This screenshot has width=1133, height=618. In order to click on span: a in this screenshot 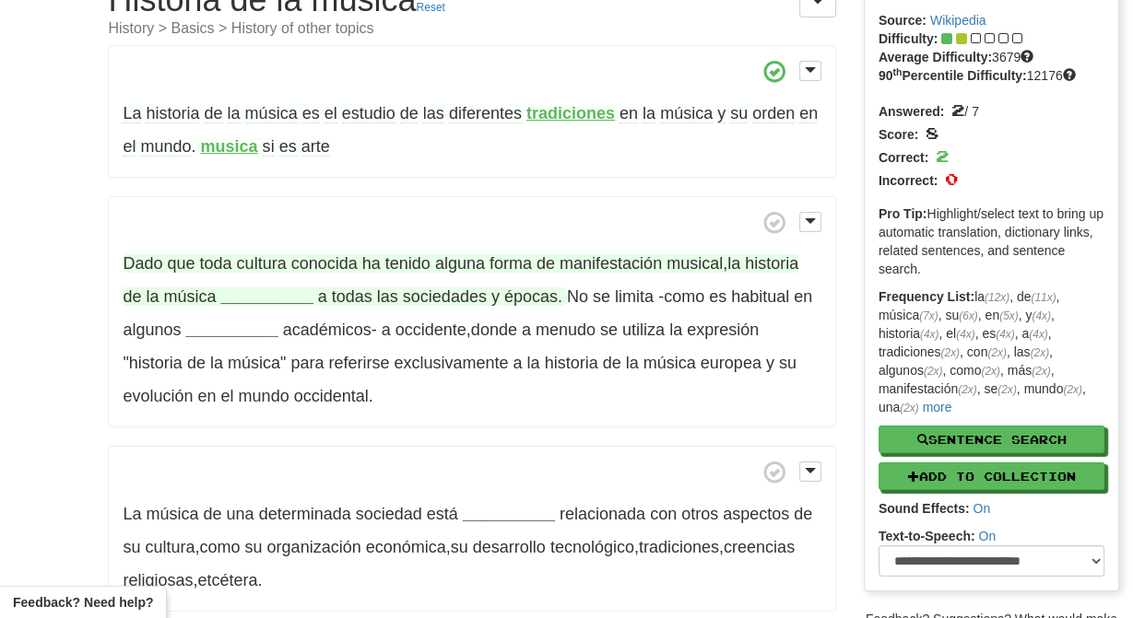, I will do `click(323, 297)`.